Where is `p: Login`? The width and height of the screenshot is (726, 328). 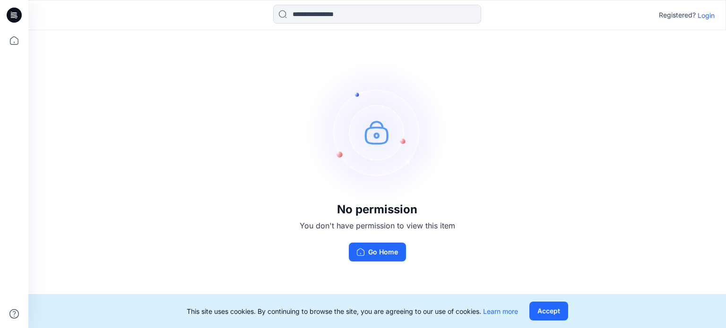 p: Login is located at coordinates (706, 15).